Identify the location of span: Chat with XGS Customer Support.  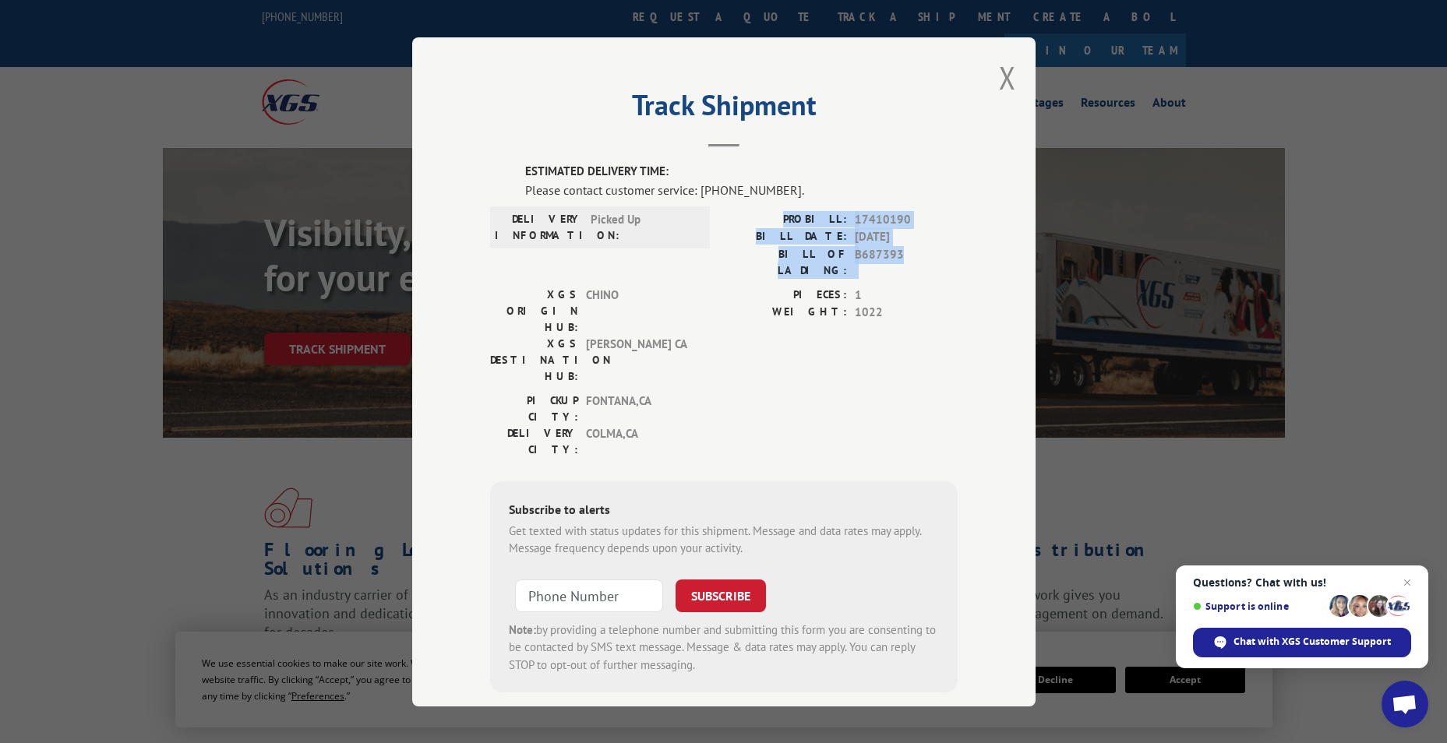
(1312, 642).